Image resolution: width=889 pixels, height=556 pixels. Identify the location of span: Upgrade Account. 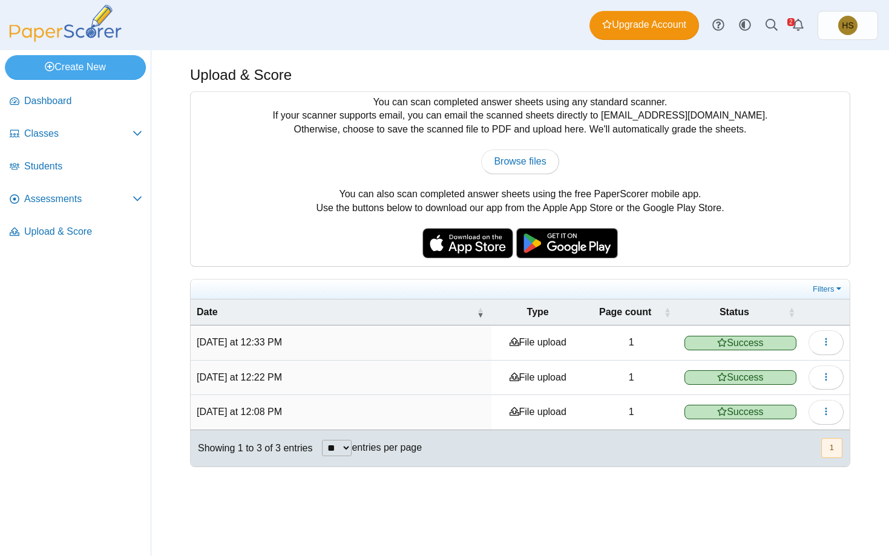
(644, 25).